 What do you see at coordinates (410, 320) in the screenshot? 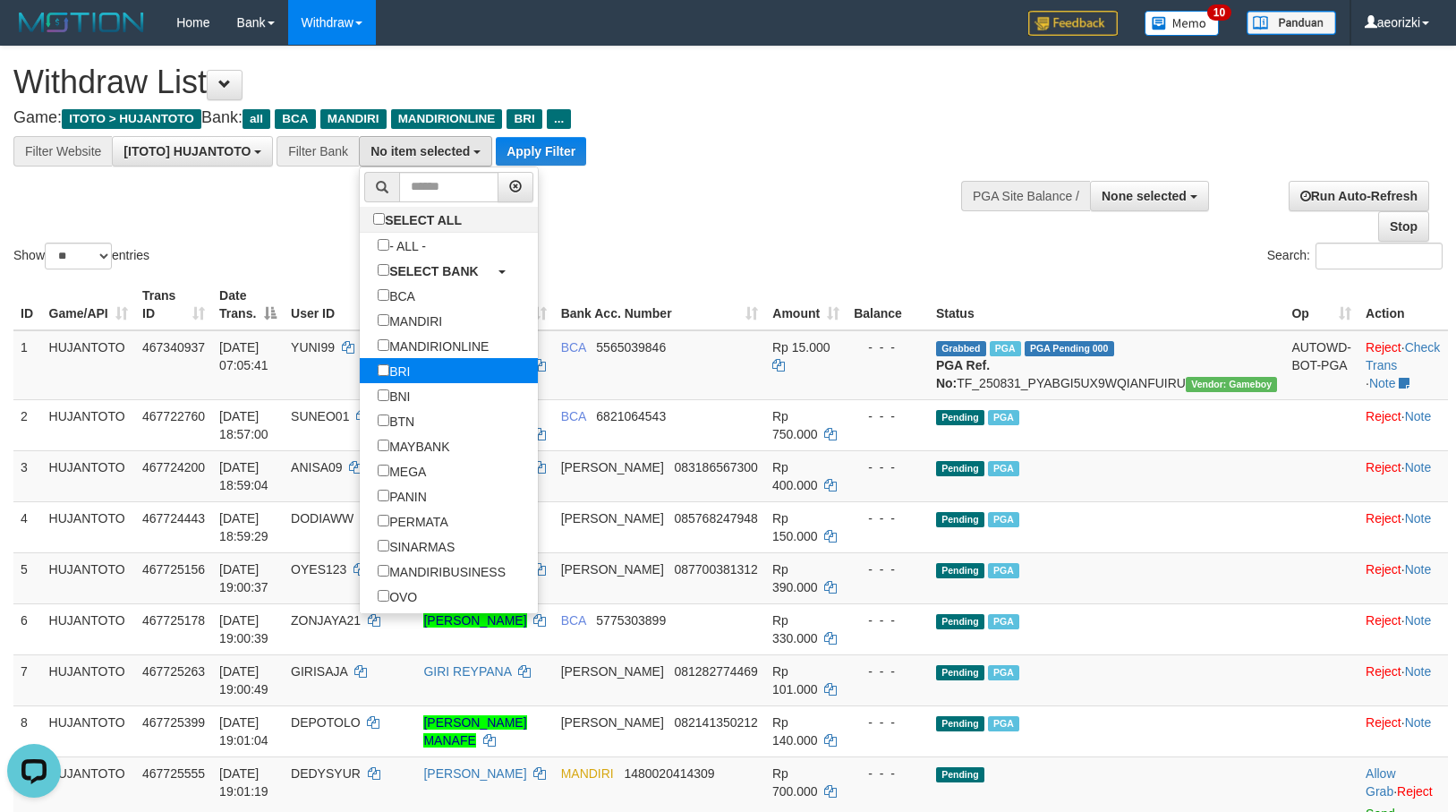
I see `label: MANDIRI` at bounding box center [410, 320].